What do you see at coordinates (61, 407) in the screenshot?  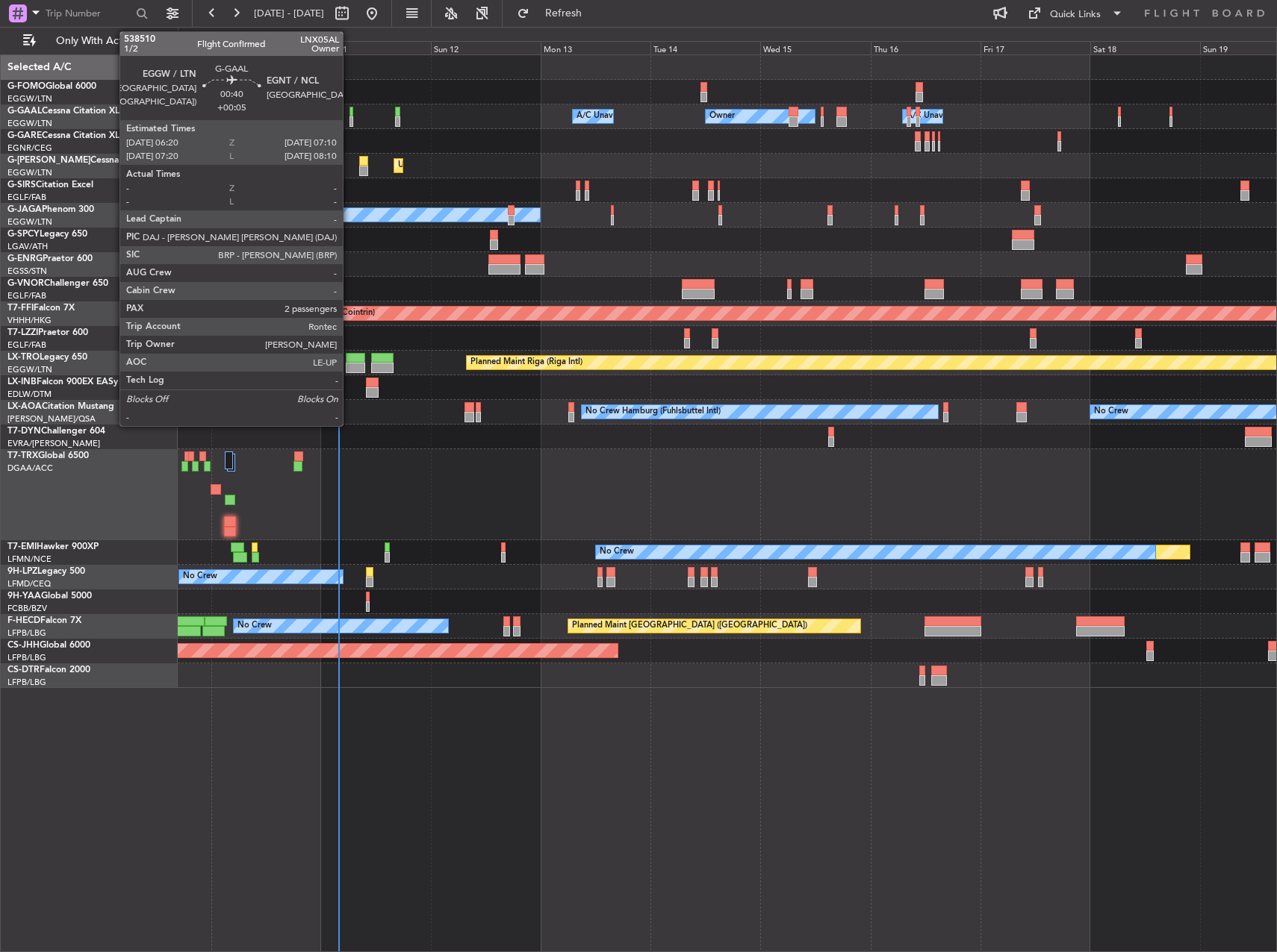 I see `a: LX-AOACitation Mustang` at bounding box center [61, 407].